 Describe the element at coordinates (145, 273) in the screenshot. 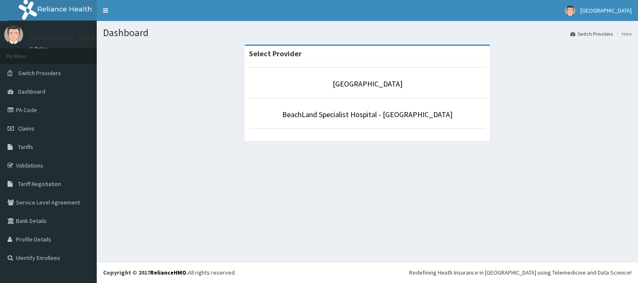

I see `strong: Copyright © 2017 .` at that location.